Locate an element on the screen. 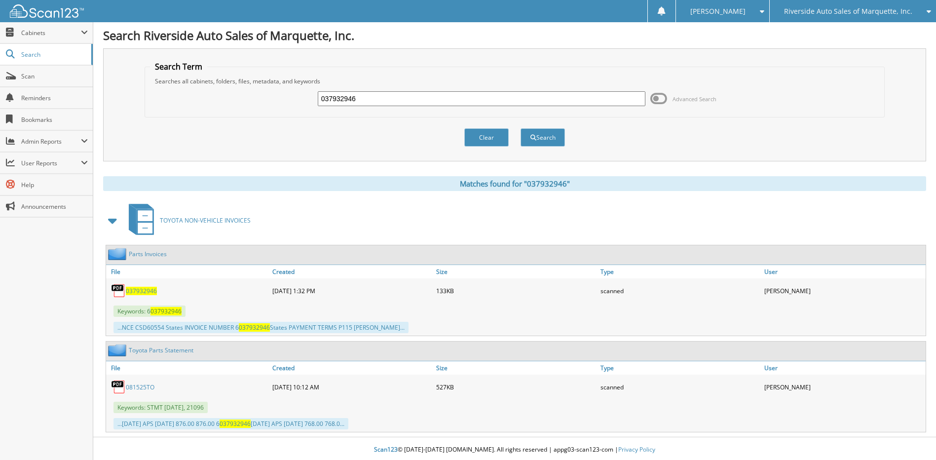 The image size is (936, 460). span: Admin Reports is located at coordinates (51, 141).